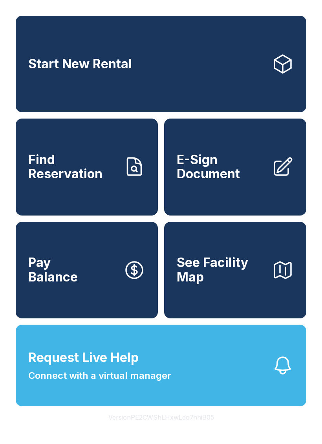  What do you see at coordinates (100, 375) in the screenshot?
I see `span: Connect with a virtual manager` at bounding box center [100, 375].